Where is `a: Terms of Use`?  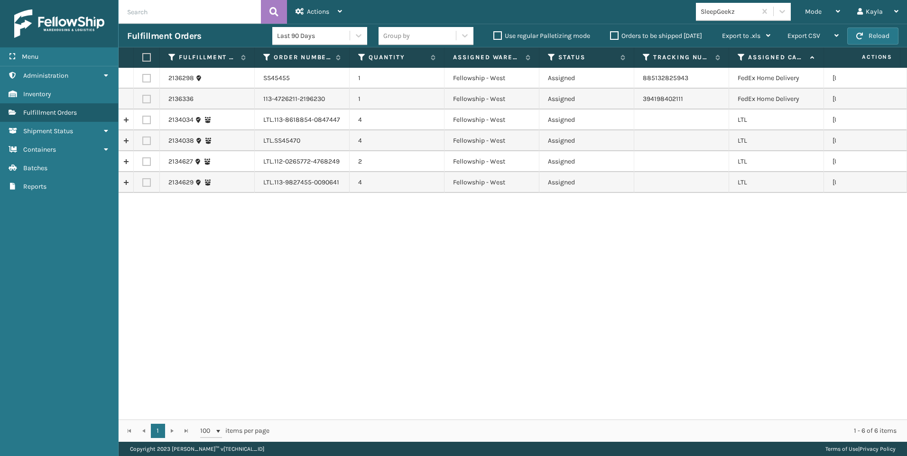
a: Terms of Use is located at coordinates (841, 449).